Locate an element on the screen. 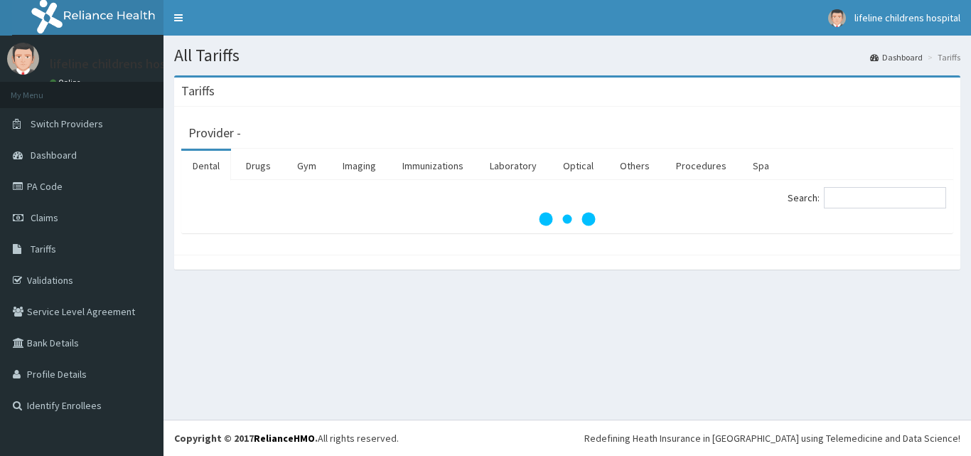 This screenshot has height=456, width=971. a: Imaging is located at coordinates (359, 166).